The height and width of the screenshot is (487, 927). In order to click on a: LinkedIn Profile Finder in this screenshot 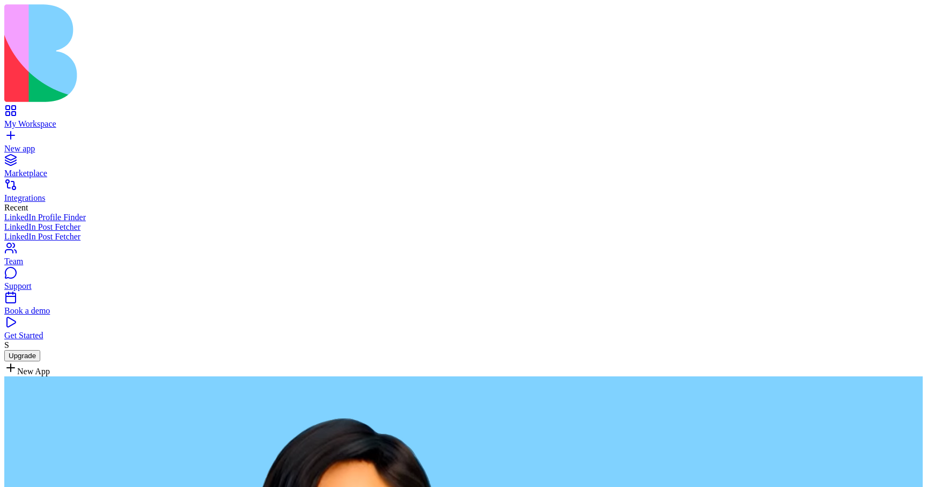, I will do `click(464, 217)`.